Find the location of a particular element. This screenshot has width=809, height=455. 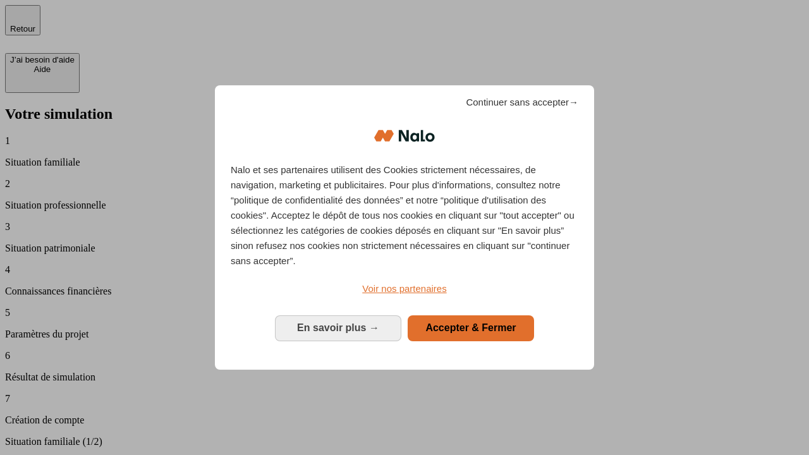

span: En savoir plus → is located at coordinates (338, 327).